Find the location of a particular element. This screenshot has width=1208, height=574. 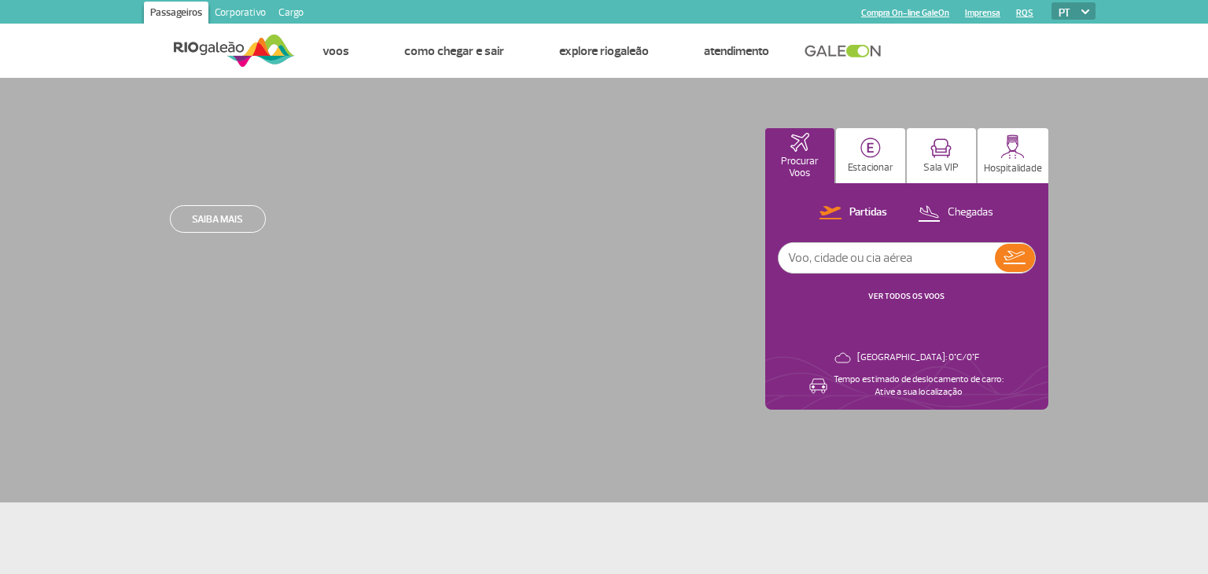

a: Voos is located at coordinates (336, 51).